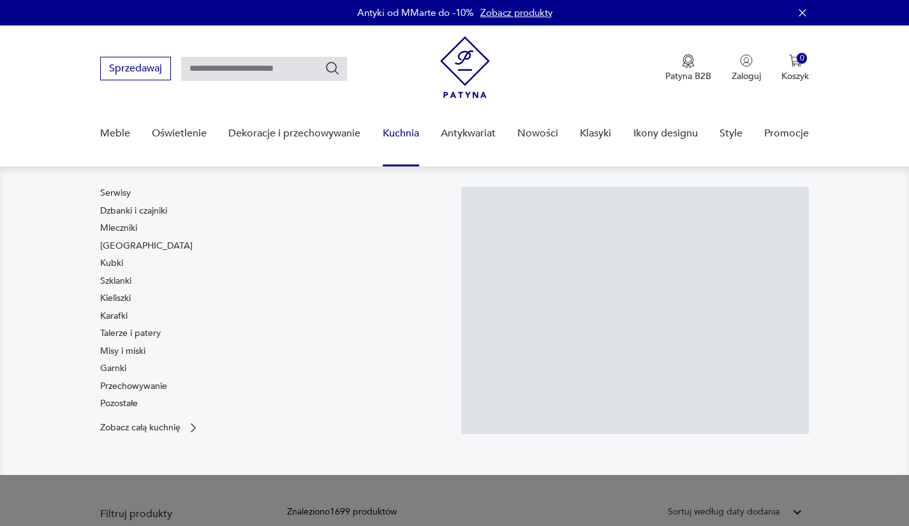 The image size is (909, 526). What do you see at coordinates (665, 133) in the screenshot?
I see `a: Ikony designu` at bounding box center [665, 133].